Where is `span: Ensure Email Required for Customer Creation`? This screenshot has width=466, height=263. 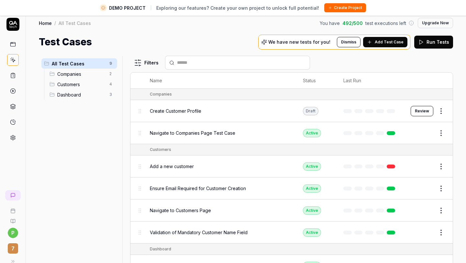
span: Ensure Email Required for Customer Creation is located at coordinates (198, 188).